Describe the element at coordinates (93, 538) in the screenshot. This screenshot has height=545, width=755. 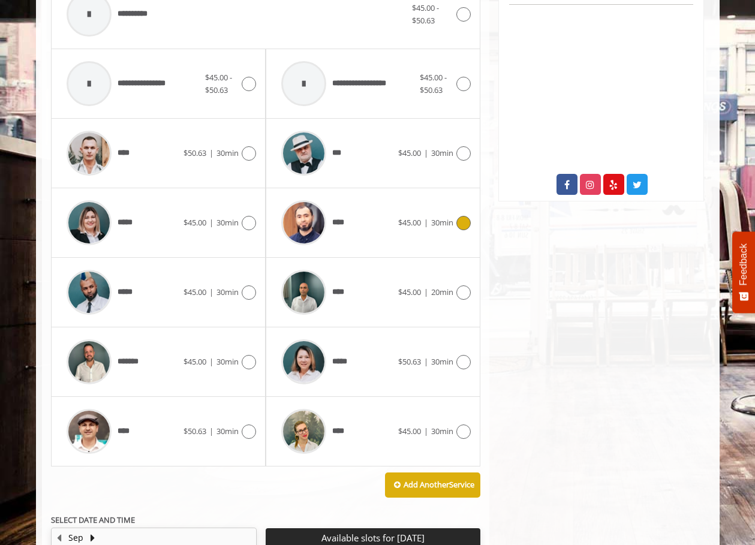
I see `button: Next Month` at that location.